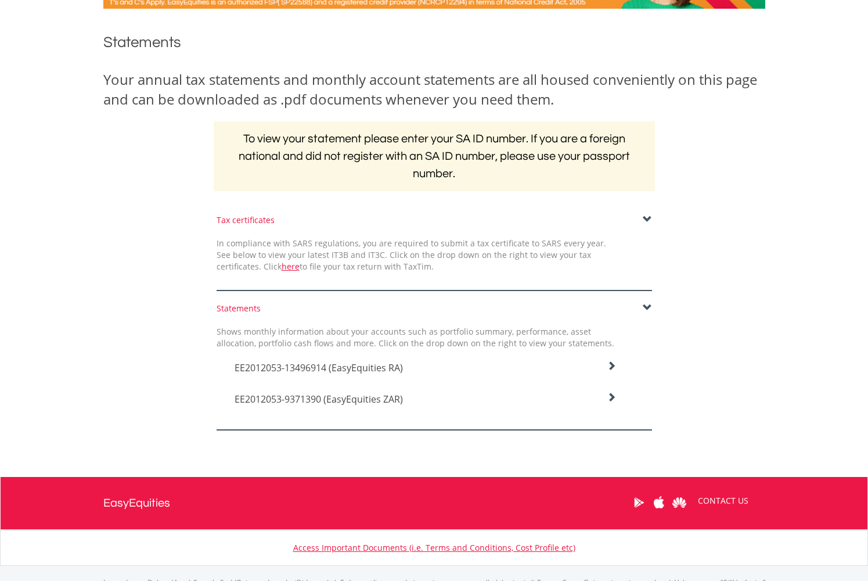 The height and width of the screenshot is (581, 868). What do you see at coordinates (349, 266) in the screenshot?
I see `span: Click to file your tax return with TaxTim.` at bounding box center [349, 266].